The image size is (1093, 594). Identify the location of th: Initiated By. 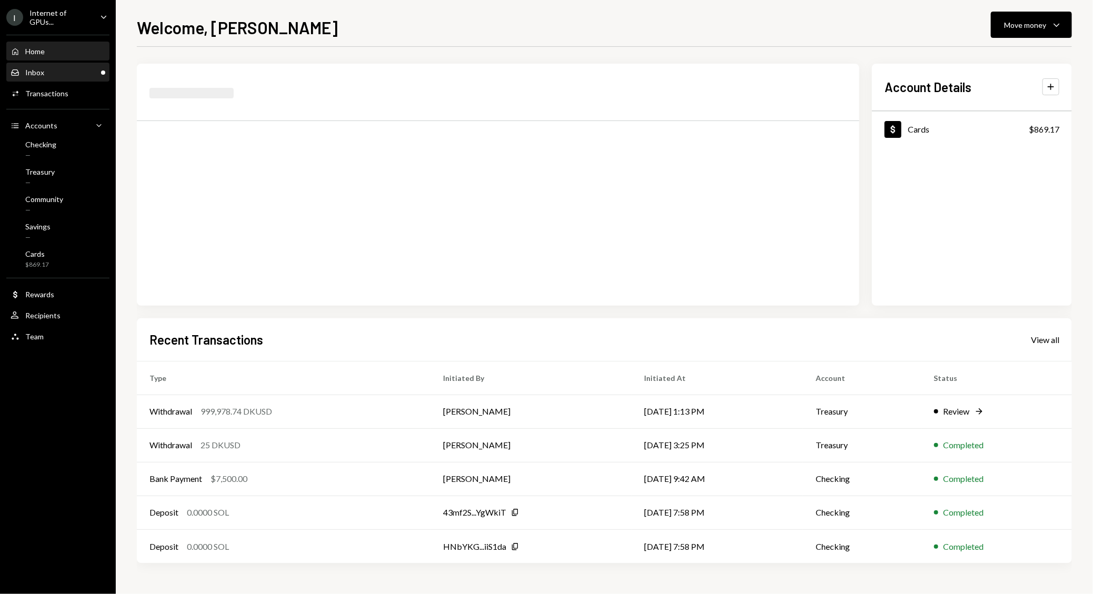
(532, 378).